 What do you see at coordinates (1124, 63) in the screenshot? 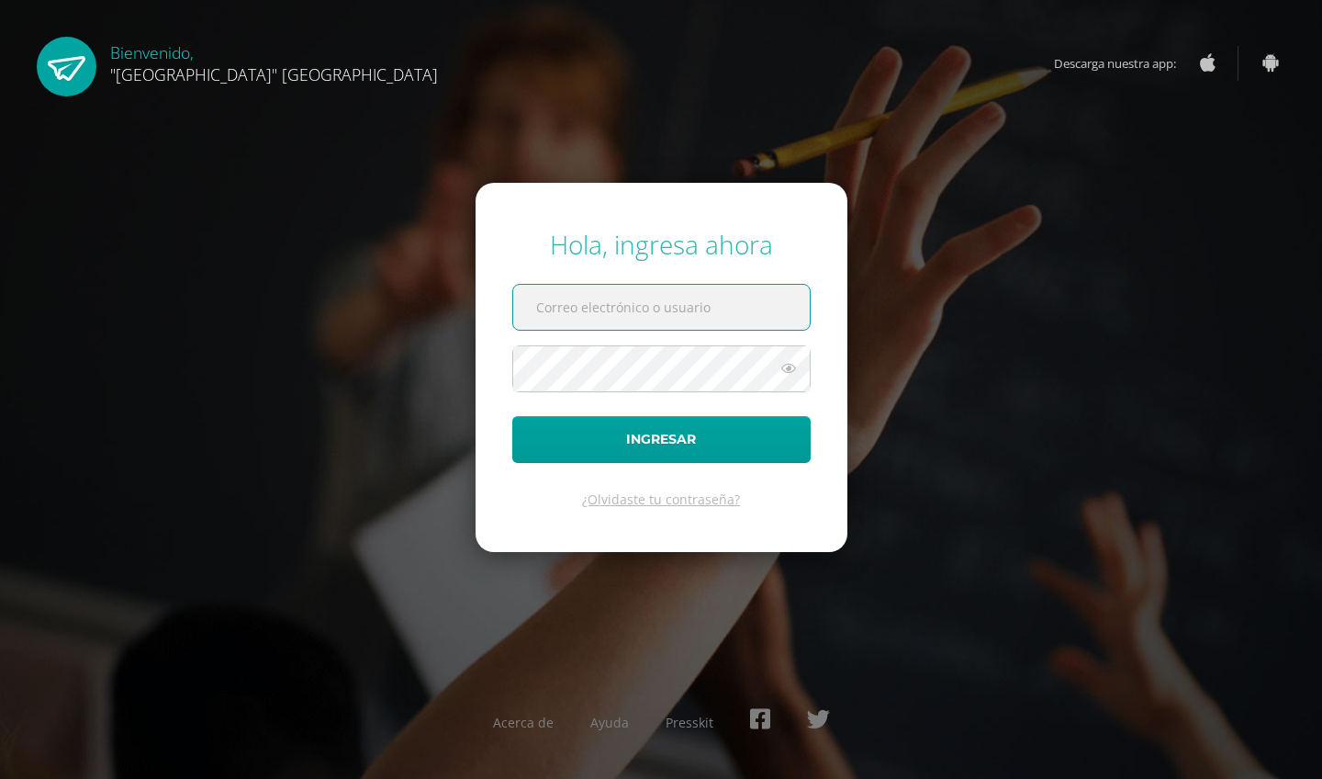
I see `span: Descarga nuestra app:` at bounding box center [1124, 63].